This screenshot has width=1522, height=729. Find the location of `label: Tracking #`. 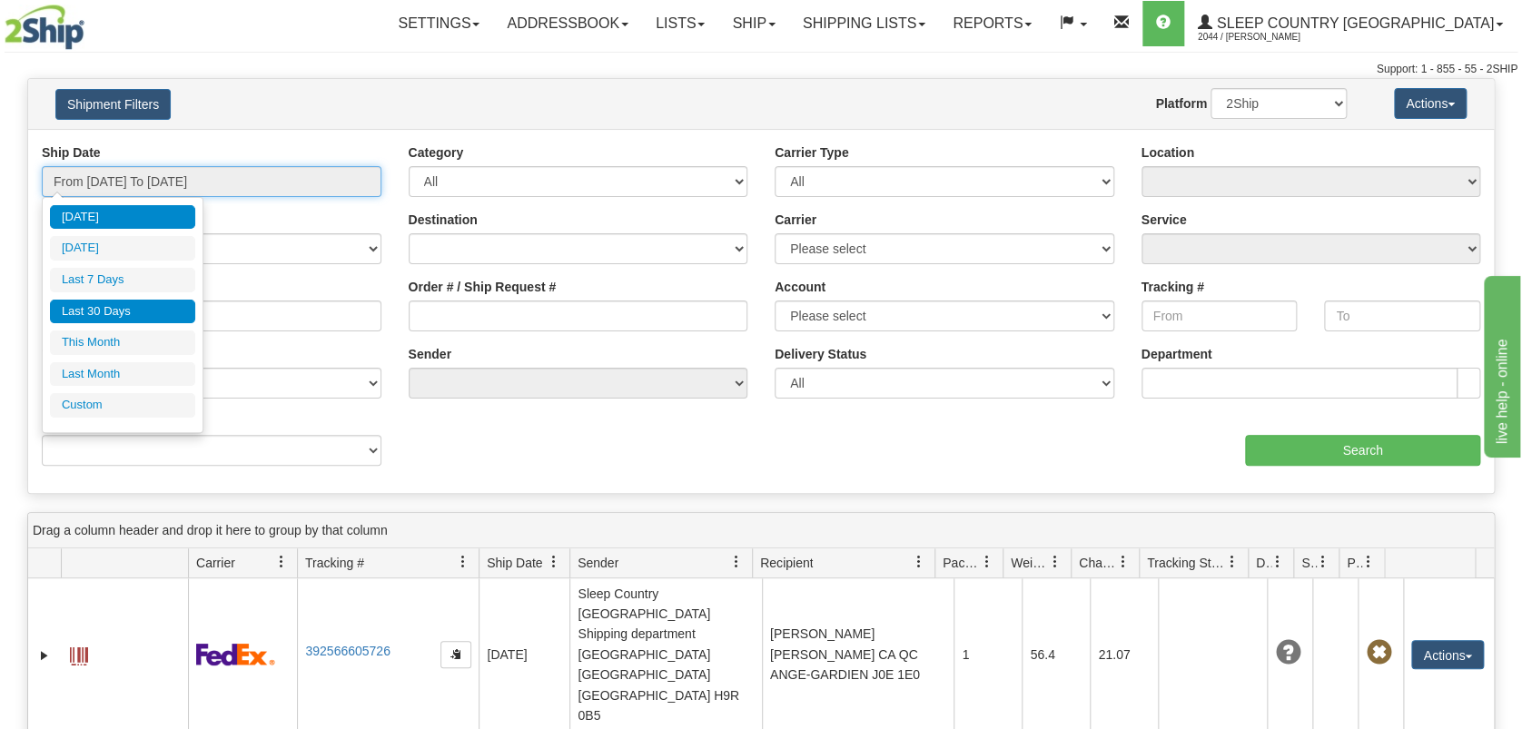

label: Tracking # is located at coordinates (1172, 287).